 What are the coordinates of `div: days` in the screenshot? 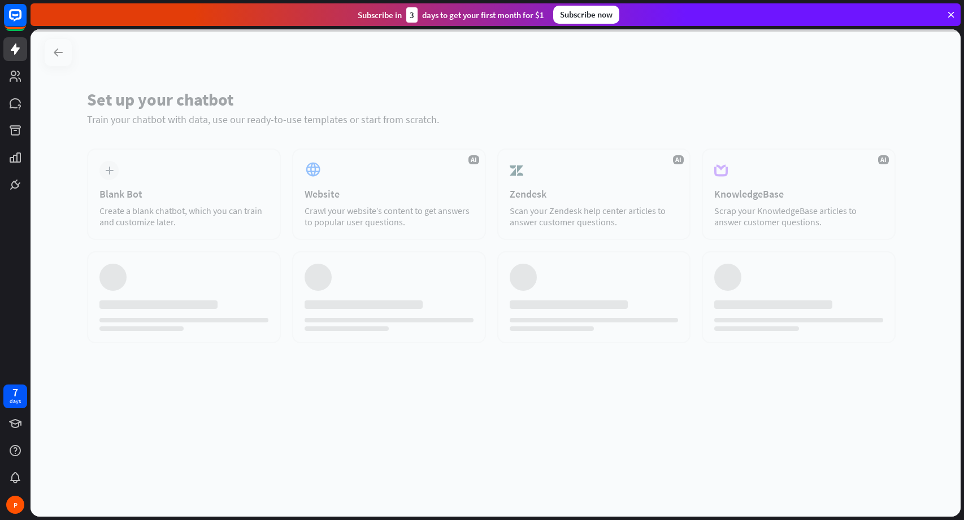 It's located at (15, 402).